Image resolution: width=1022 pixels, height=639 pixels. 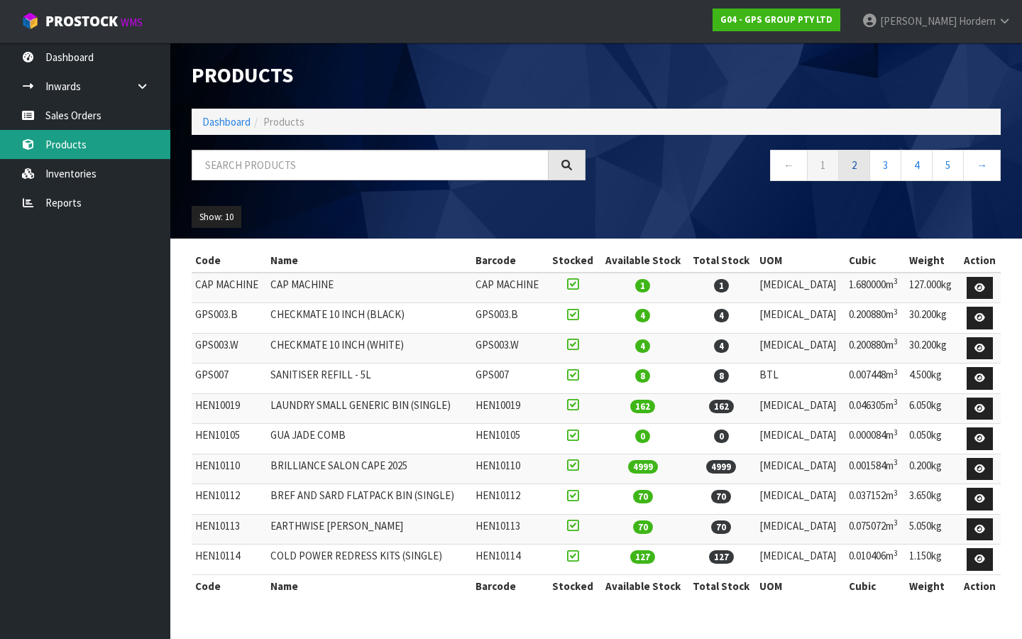 I want to click on td: HEN10113, so click(x=229, y=529).